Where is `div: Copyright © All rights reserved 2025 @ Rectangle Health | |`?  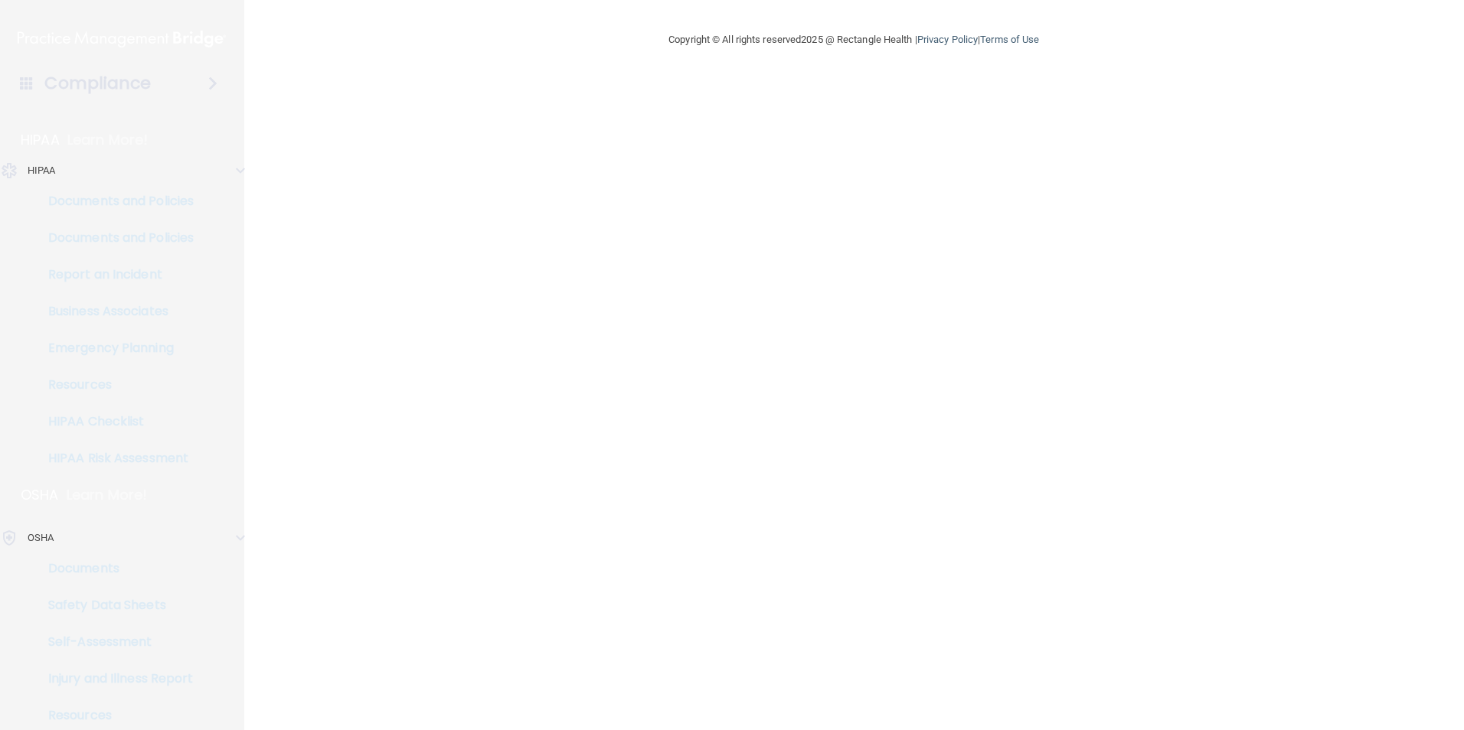 div: Copyright © All rights reserved 2025 @ Rectangle Health | | is located at coordinates (854, 40).